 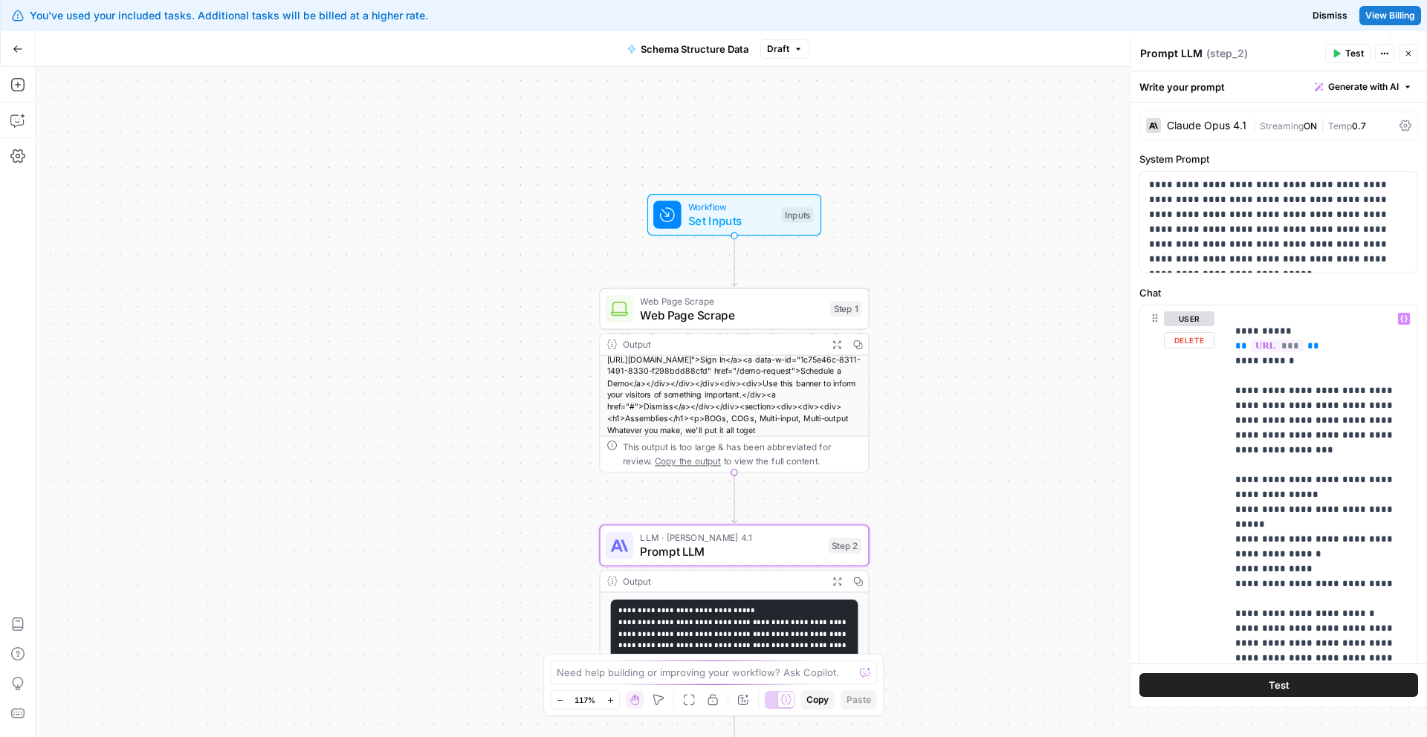 What do you see at coordinates (730, 551) in the screenshot?
I see `span: Prompt LLM` at bounding box center [730, 551].